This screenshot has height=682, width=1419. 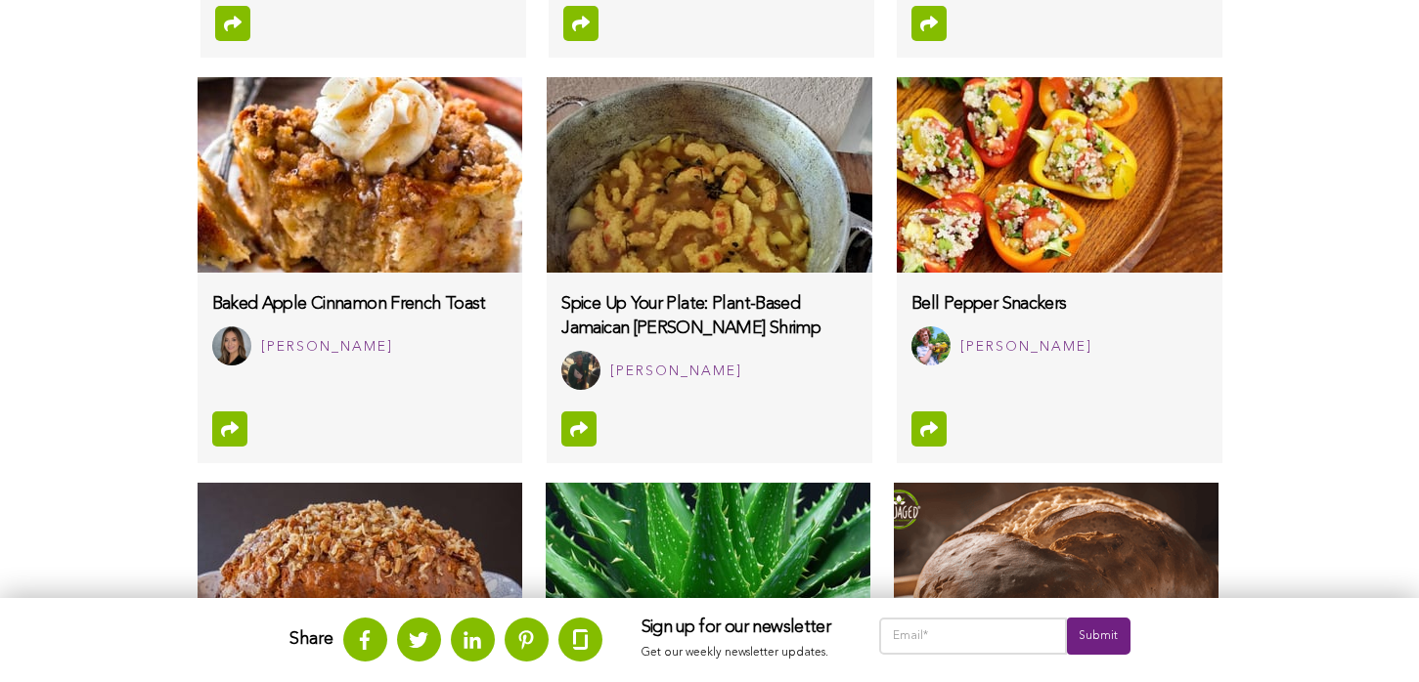 What do you see at coordinates (232, 346) in the screenshot?
I see `img: Jasmine Oregel` at bounding box center [232, 346].